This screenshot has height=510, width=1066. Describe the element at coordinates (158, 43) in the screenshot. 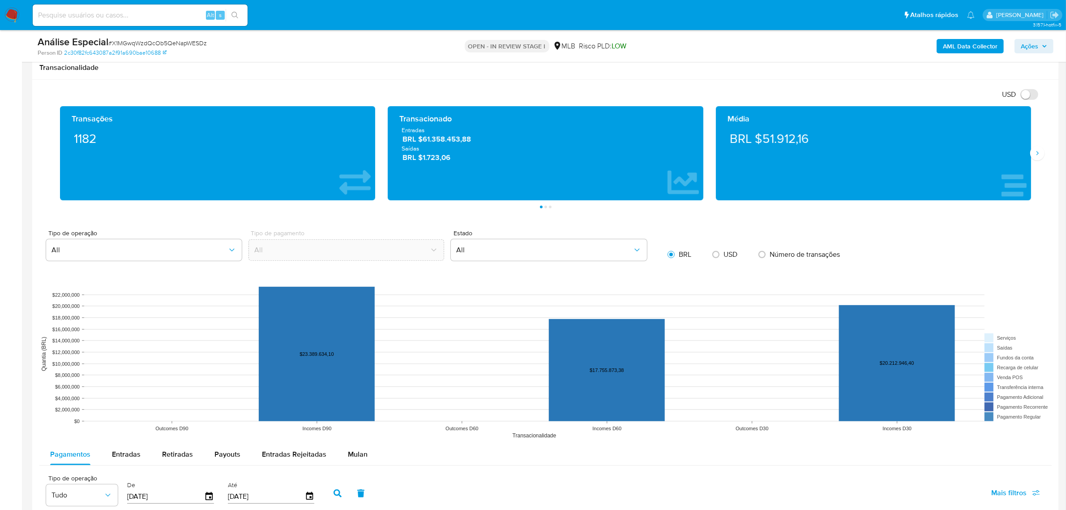

I see `span: # X1MGwqWzdQcOb5QeNapWESDz` at that location.